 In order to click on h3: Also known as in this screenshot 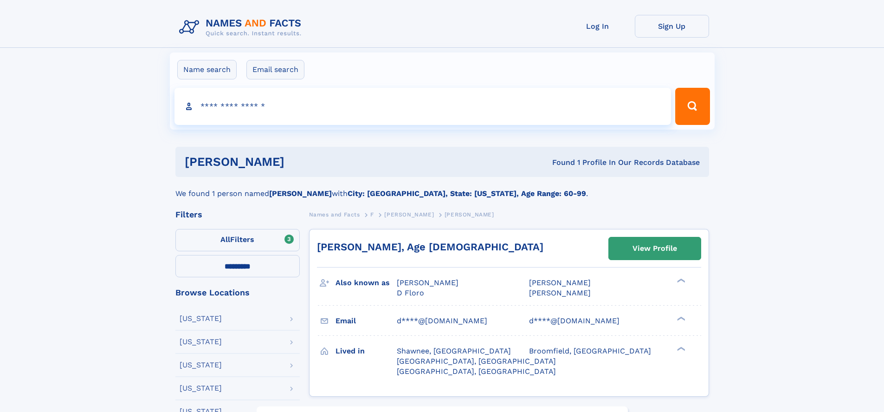, I will do `click(366, 283)`.